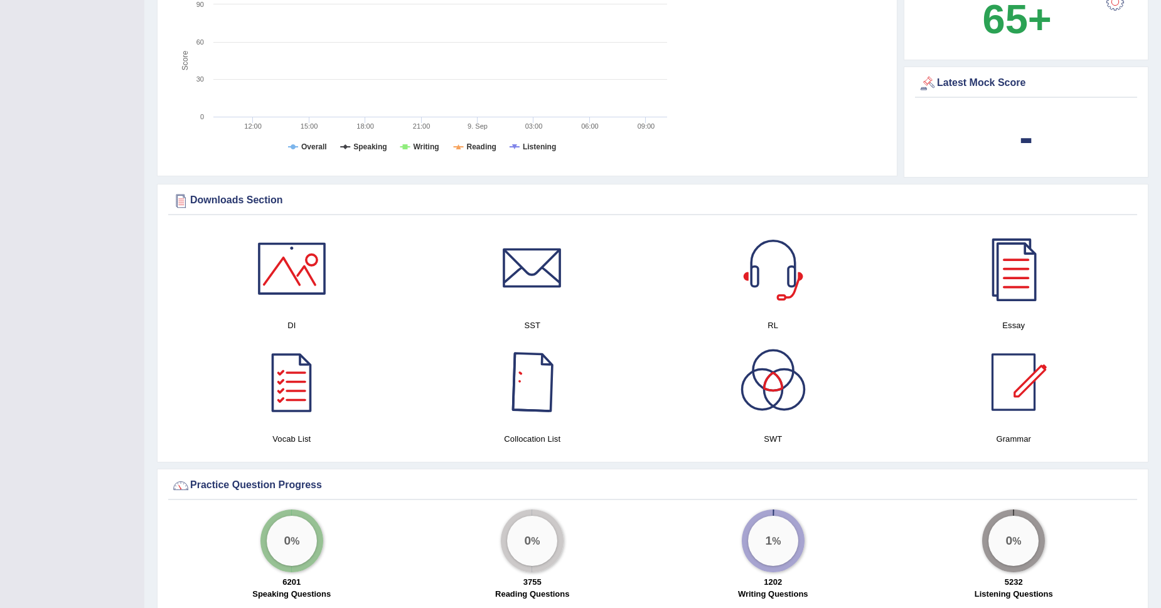 This screenshot has width=1161, height=608. I want to click on text: 09:00, so click(646, 126).